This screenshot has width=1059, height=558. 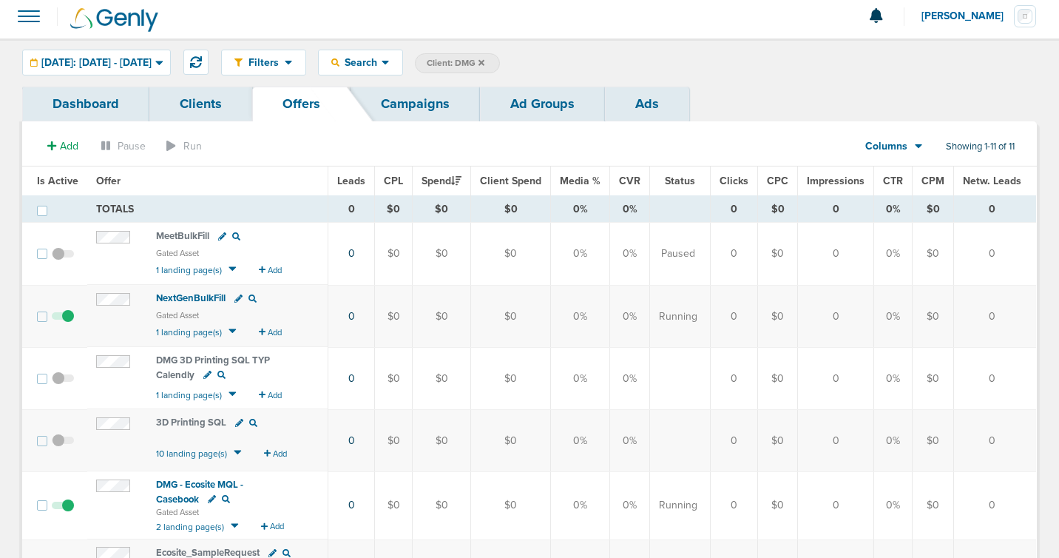 I want to click on span: Leads, so click(x=351, y=180).